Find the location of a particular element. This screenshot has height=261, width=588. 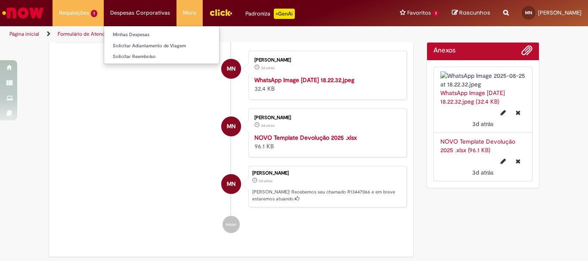

a: Rascunhos is located at coordinates (471, 13).